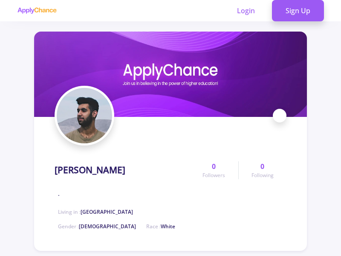 The image size is (341, 256). I want to click on img: Ali Habibnezhadavatar, so click(84, 116).